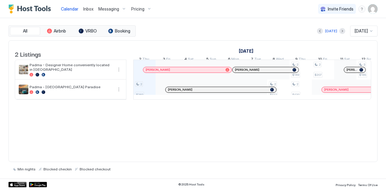 The image size is (386, 190). What do you see at coordinates (363, 75) in the screenshot?
I see `span: $165` at bounding box center [363, 75].